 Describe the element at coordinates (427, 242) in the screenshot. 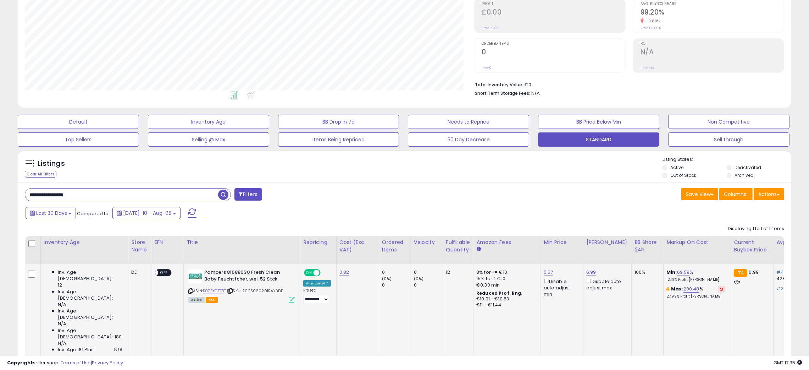

I see `div: Velocity` at that location.